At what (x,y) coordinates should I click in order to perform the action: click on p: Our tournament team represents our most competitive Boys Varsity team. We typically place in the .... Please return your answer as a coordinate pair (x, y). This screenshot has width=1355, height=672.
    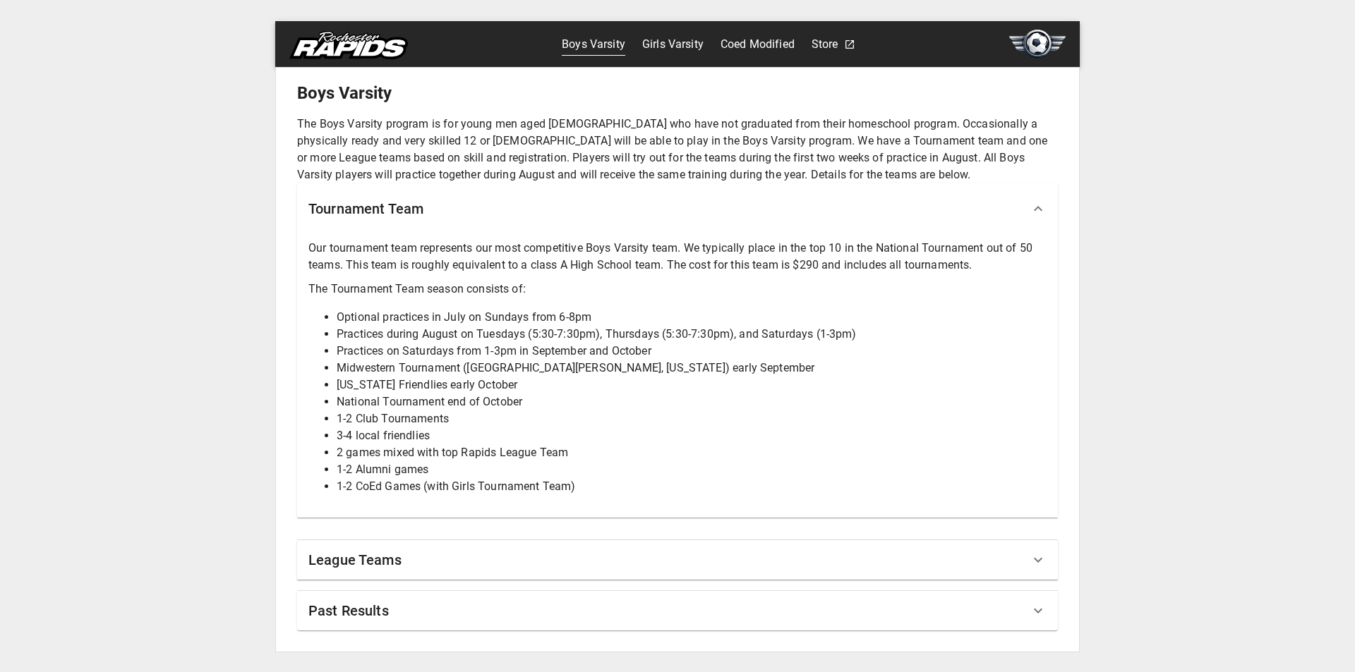
    Looking at the image, I should click on (677, 257).